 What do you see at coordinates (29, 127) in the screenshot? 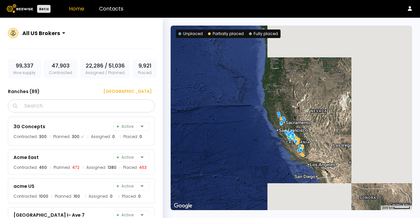
I see `div: 3G Concepts` at bounding box center [29, 127].